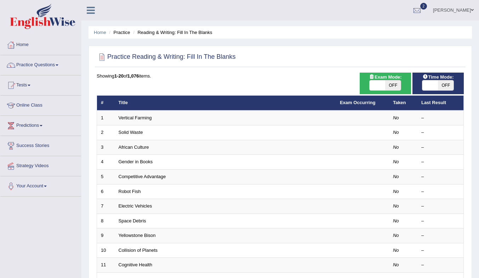 This screenshot has height=278, width=479. What do you see at coordinates (41, 84) in the screenshot?
I see `a: Tests` at bounding box center [41, 84].